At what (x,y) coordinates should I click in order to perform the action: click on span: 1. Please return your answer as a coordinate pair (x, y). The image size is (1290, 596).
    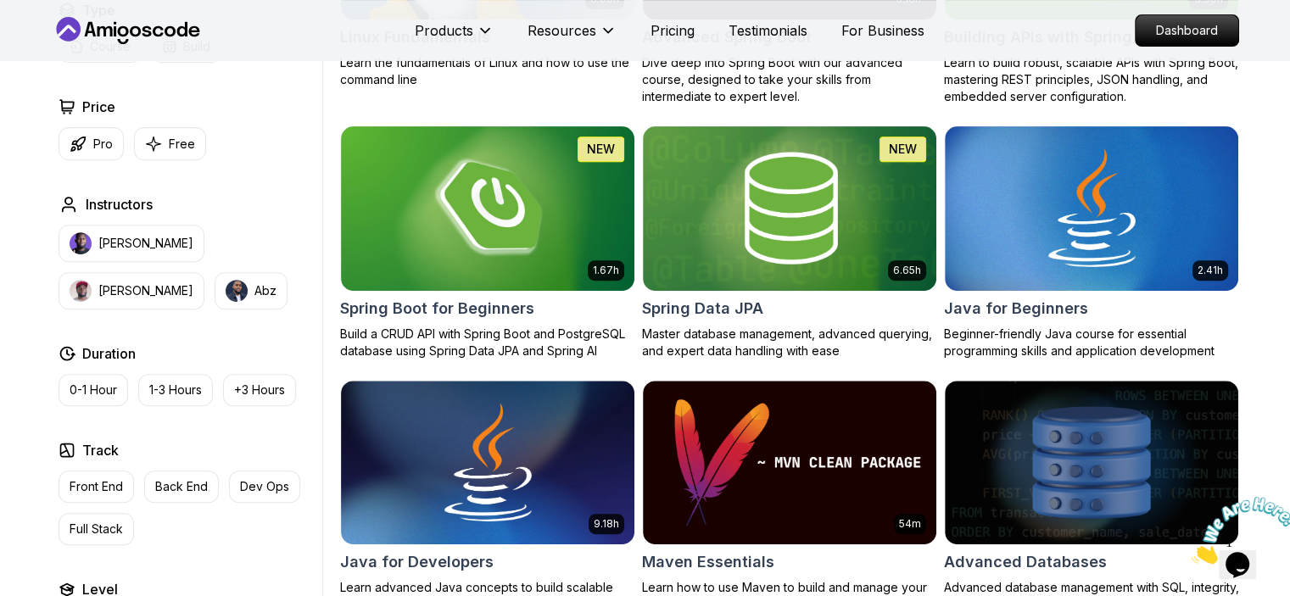
    Looking at the image, I should click on (10, 14).